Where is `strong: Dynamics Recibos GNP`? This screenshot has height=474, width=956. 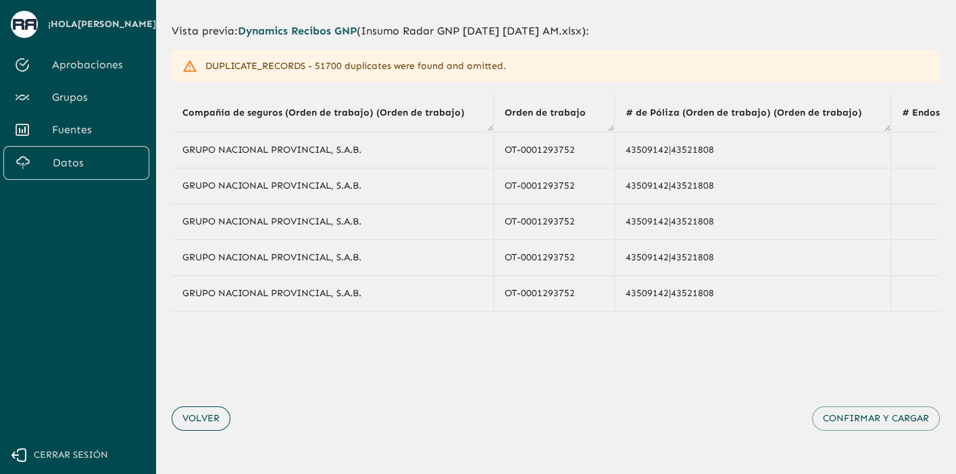
strong: Dynamics Recibos GNP is located at coordinates (297, 30).